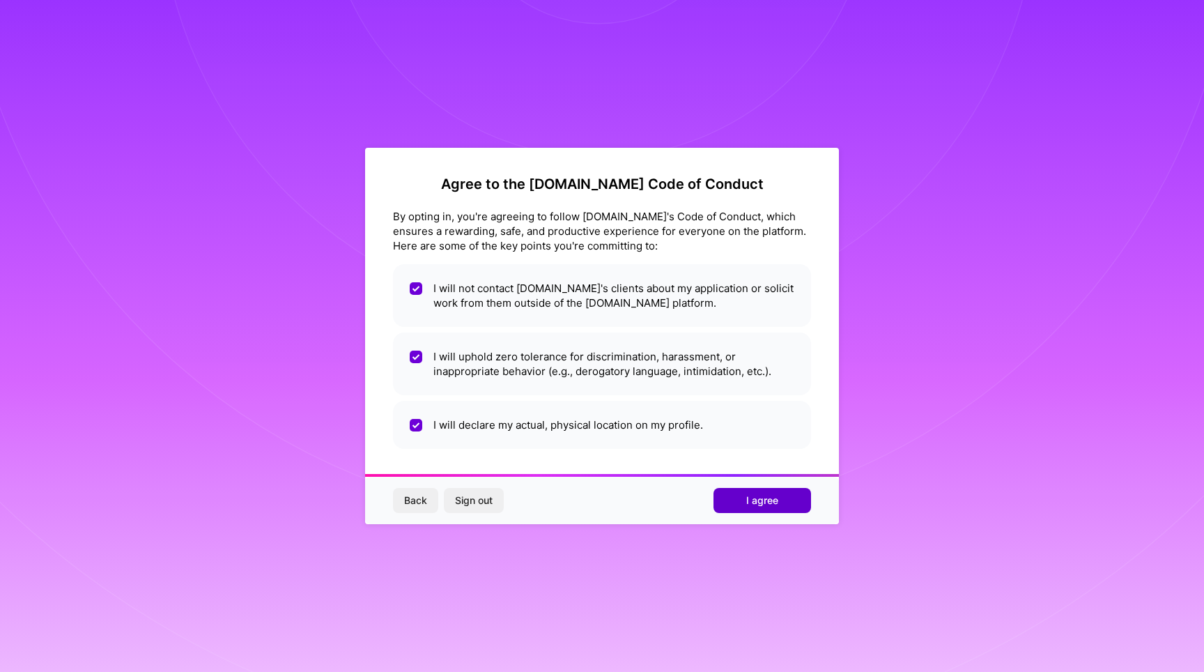 The height and width of the screenshot is (672, 1204). I want to click on li: I will declare my actual, physical location on my profile., so click(602, 424).